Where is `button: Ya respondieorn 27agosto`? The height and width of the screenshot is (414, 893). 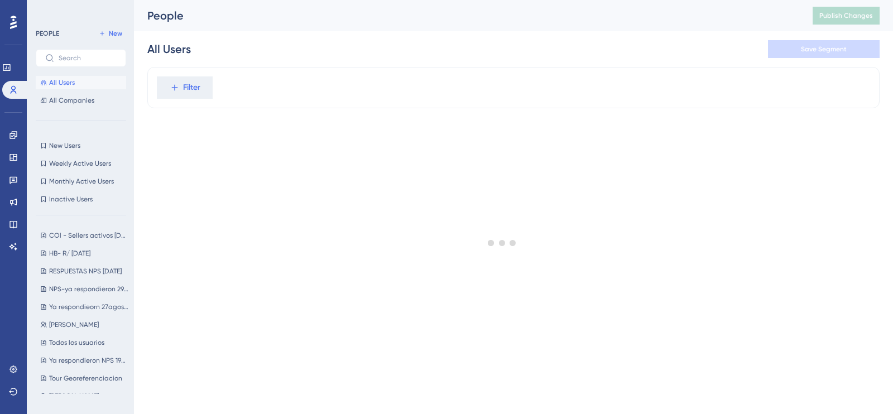 button: Ya respondieorn 27agosto is located at coordinates (84, 307).